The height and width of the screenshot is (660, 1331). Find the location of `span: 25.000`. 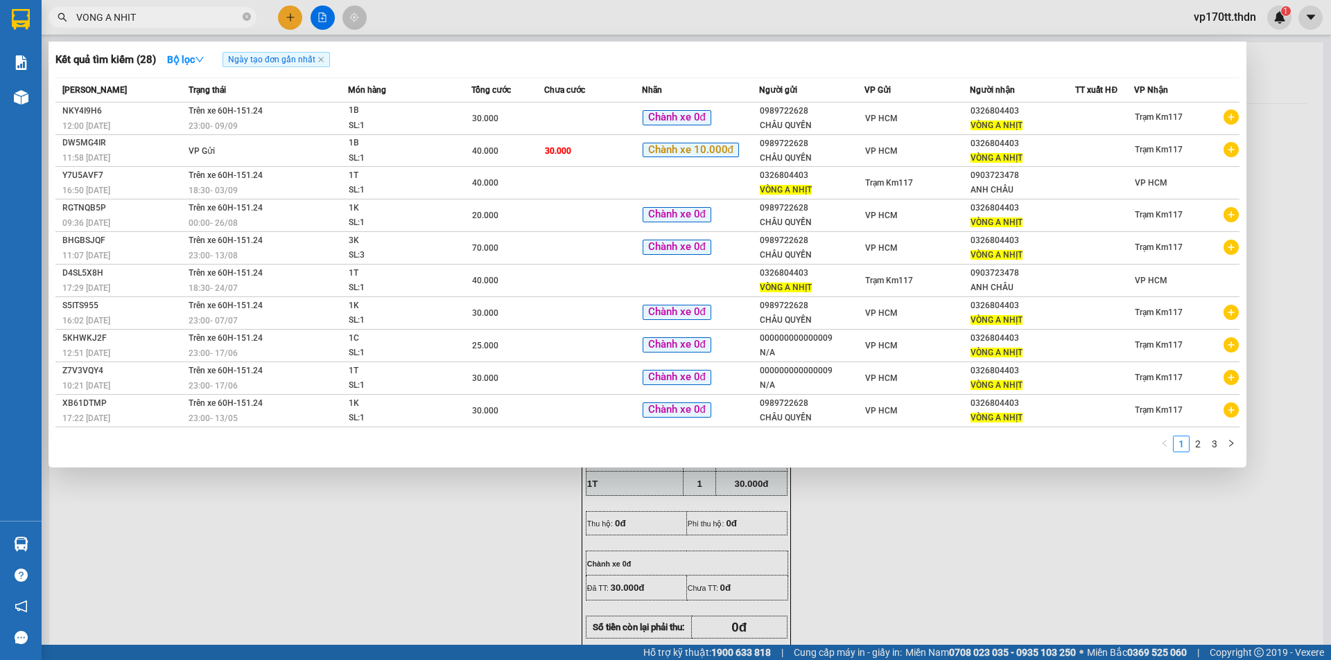

span: 25.000 is located at coordinates (485, 346).